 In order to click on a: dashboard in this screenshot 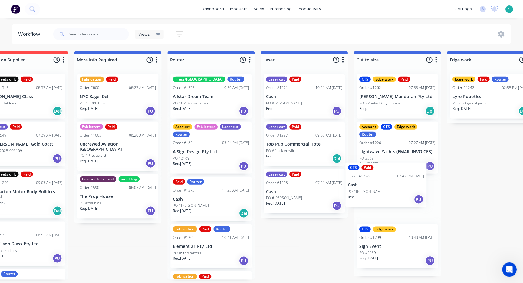, I will do `click(213, 9)`.